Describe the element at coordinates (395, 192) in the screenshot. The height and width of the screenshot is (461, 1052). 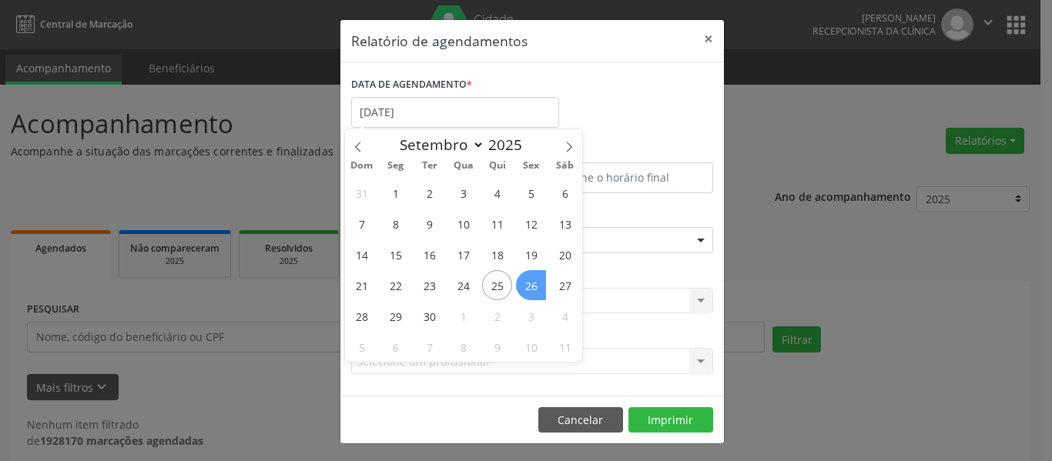
I see `span: Setembro 1, 2025` at that location.